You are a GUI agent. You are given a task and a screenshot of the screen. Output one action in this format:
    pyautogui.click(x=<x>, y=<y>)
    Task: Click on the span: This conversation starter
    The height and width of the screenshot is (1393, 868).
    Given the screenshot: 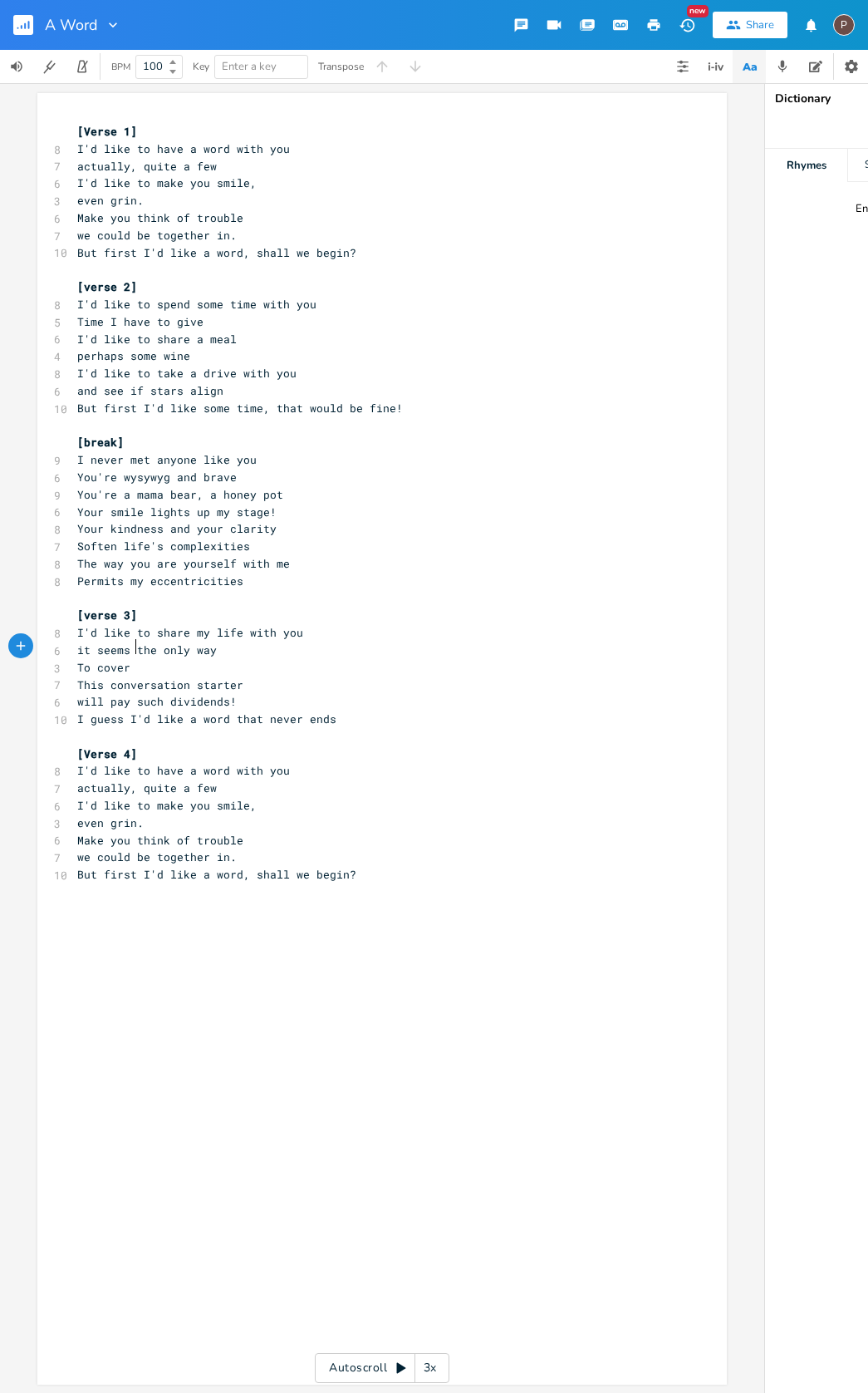 What is the action you would take?
    pyautogui.click(x=160, y=685)
    